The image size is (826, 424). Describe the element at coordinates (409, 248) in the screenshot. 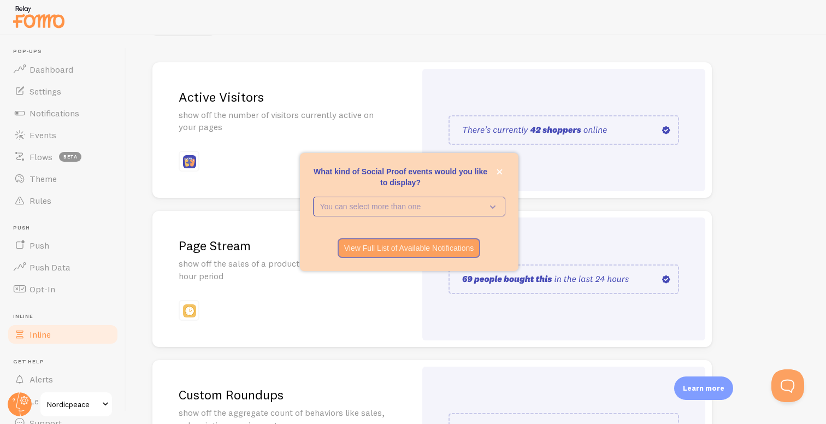

I see `p: View Full List of Available Notifications` at that location.